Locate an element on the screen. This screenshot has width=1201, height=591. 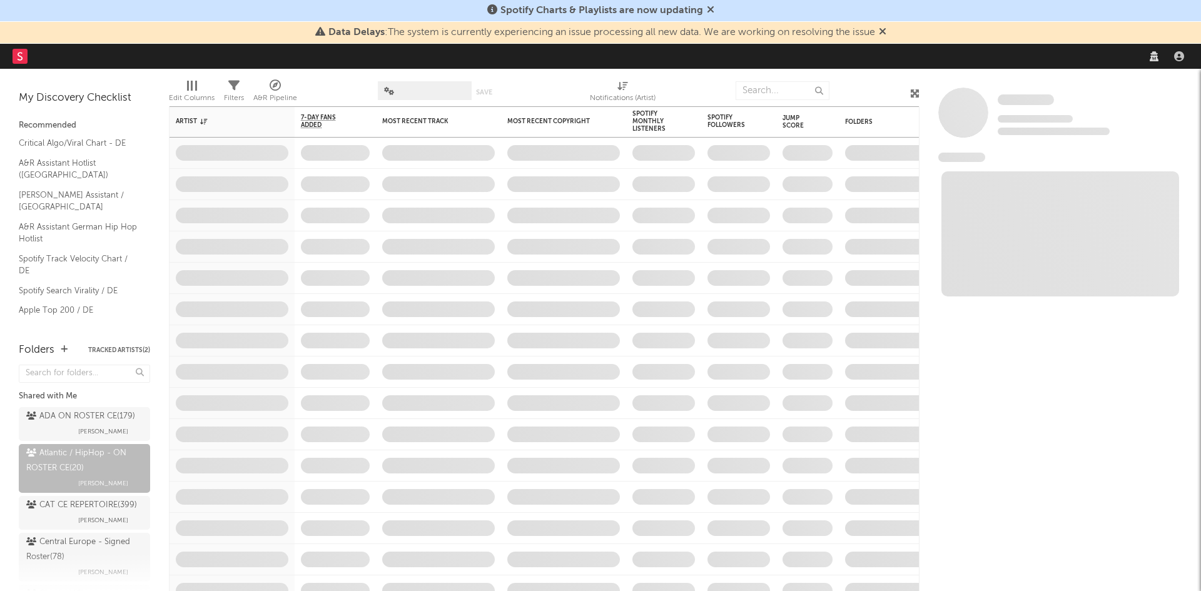
div: Spotify Monthly Listeners is located at coordinates (654, 121).